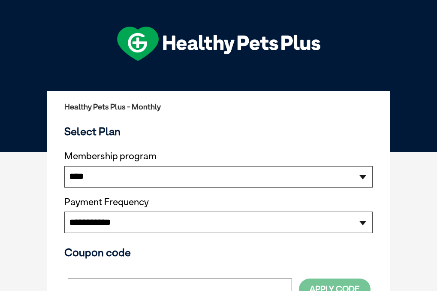 The image size is (437, 291). What do you see at coordinates (218, 252) in the screenshot?
I see `h3: Coupon code` at bounding box center [218, 252].